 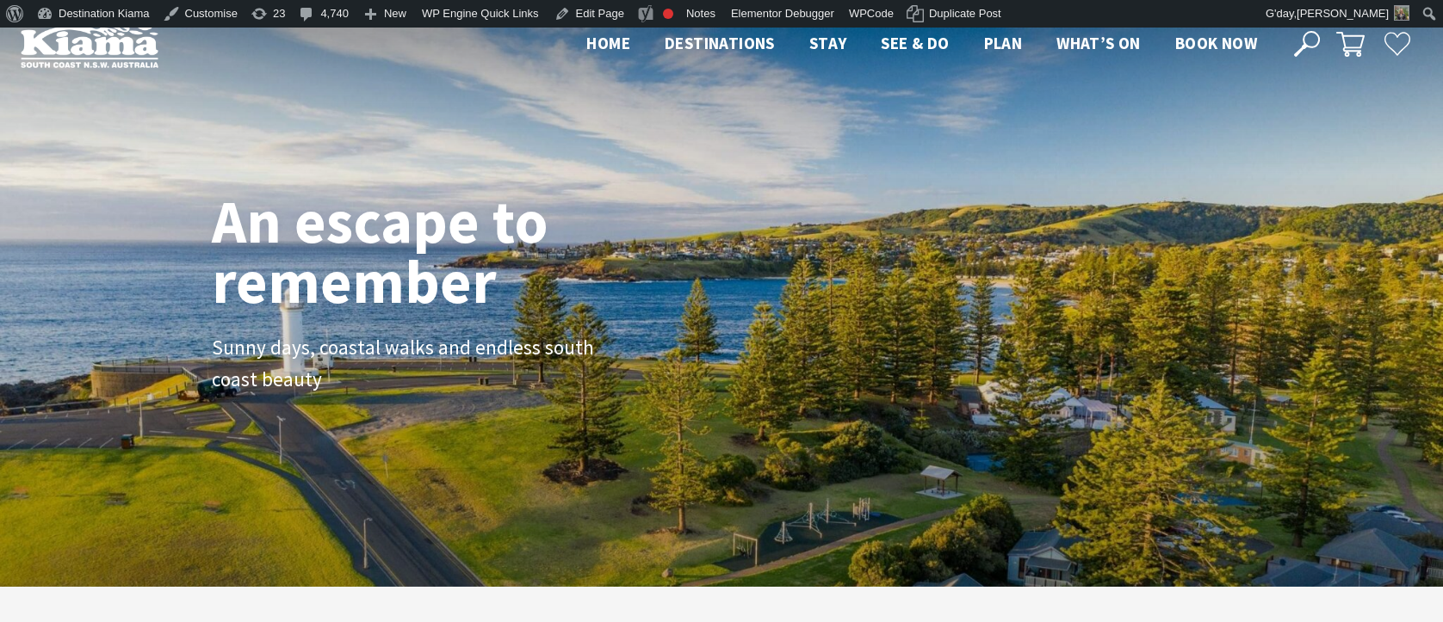 I want to click on span: Book now, so click(x=1216, y=43).